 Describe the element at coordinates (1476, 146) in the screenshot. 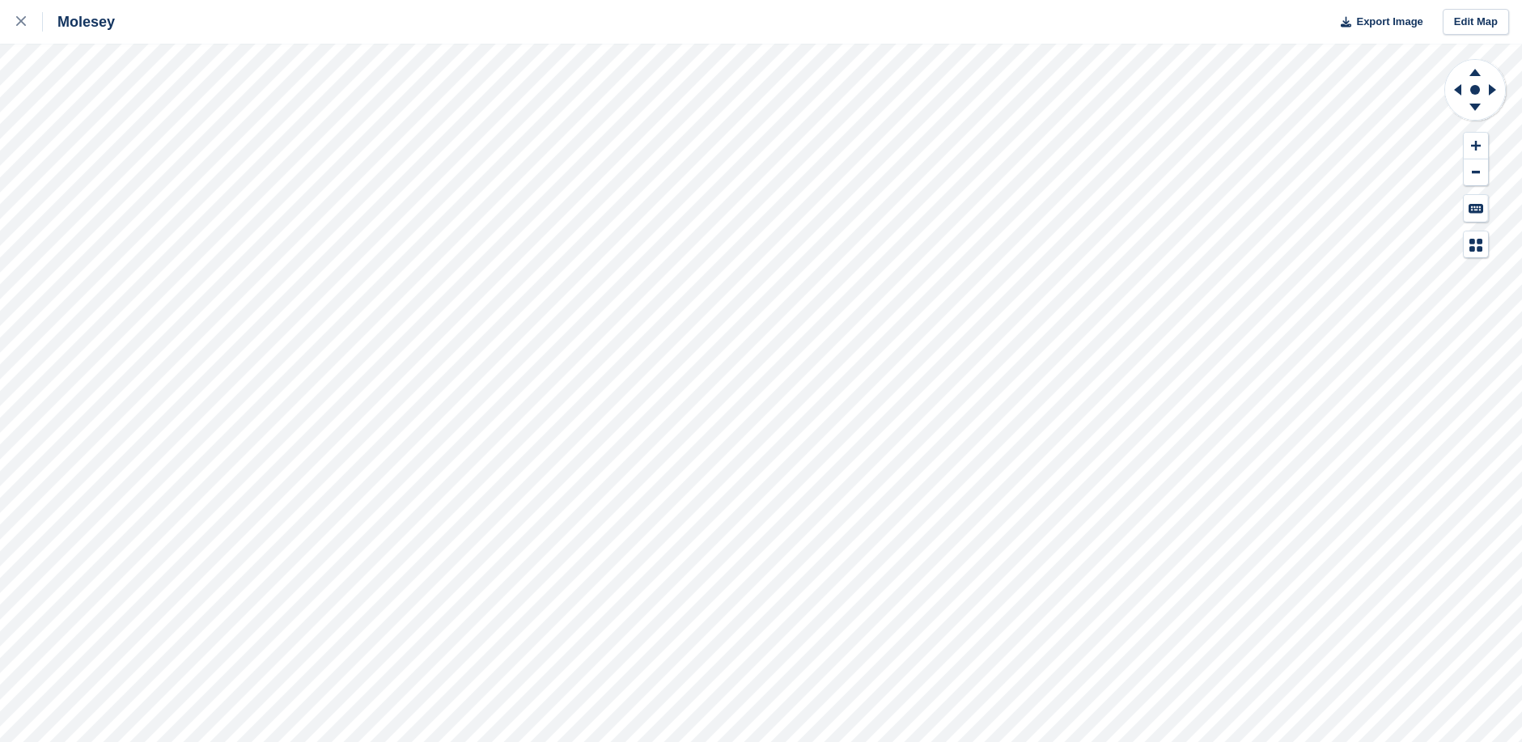

I see `button: Zoom In` at that location.